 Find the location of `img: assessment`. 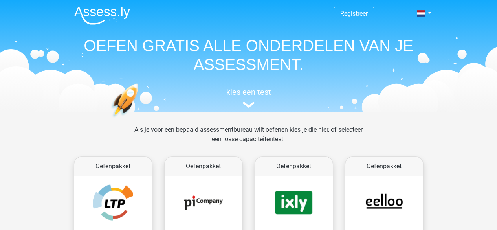

img: assessment is located at coordinates (249, 104).